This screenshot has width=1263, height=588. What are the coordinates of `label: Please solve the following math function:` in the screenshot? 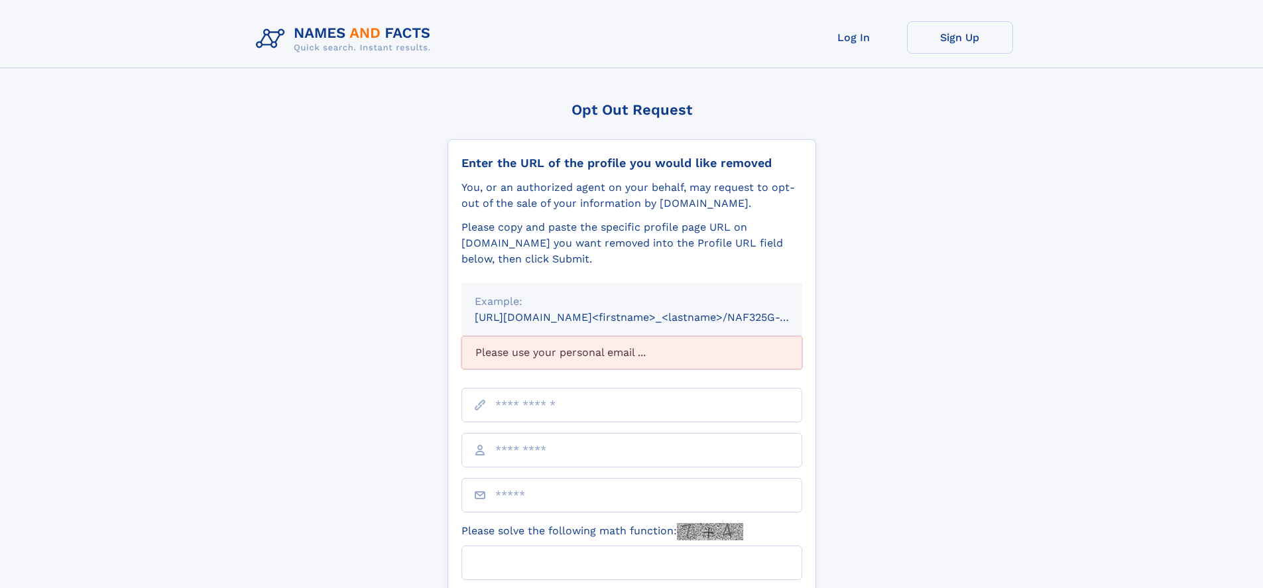 It's located at (602, 532).